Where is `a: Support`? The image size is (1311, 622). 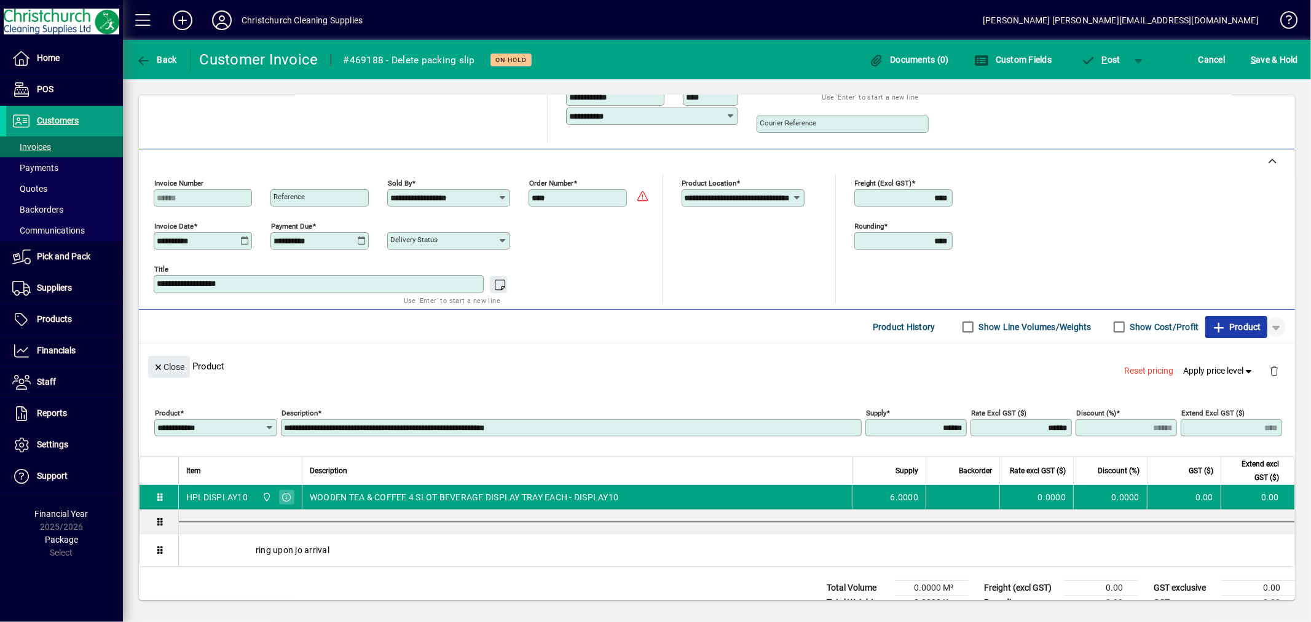 a: Support is located at coordinates (65, 476).